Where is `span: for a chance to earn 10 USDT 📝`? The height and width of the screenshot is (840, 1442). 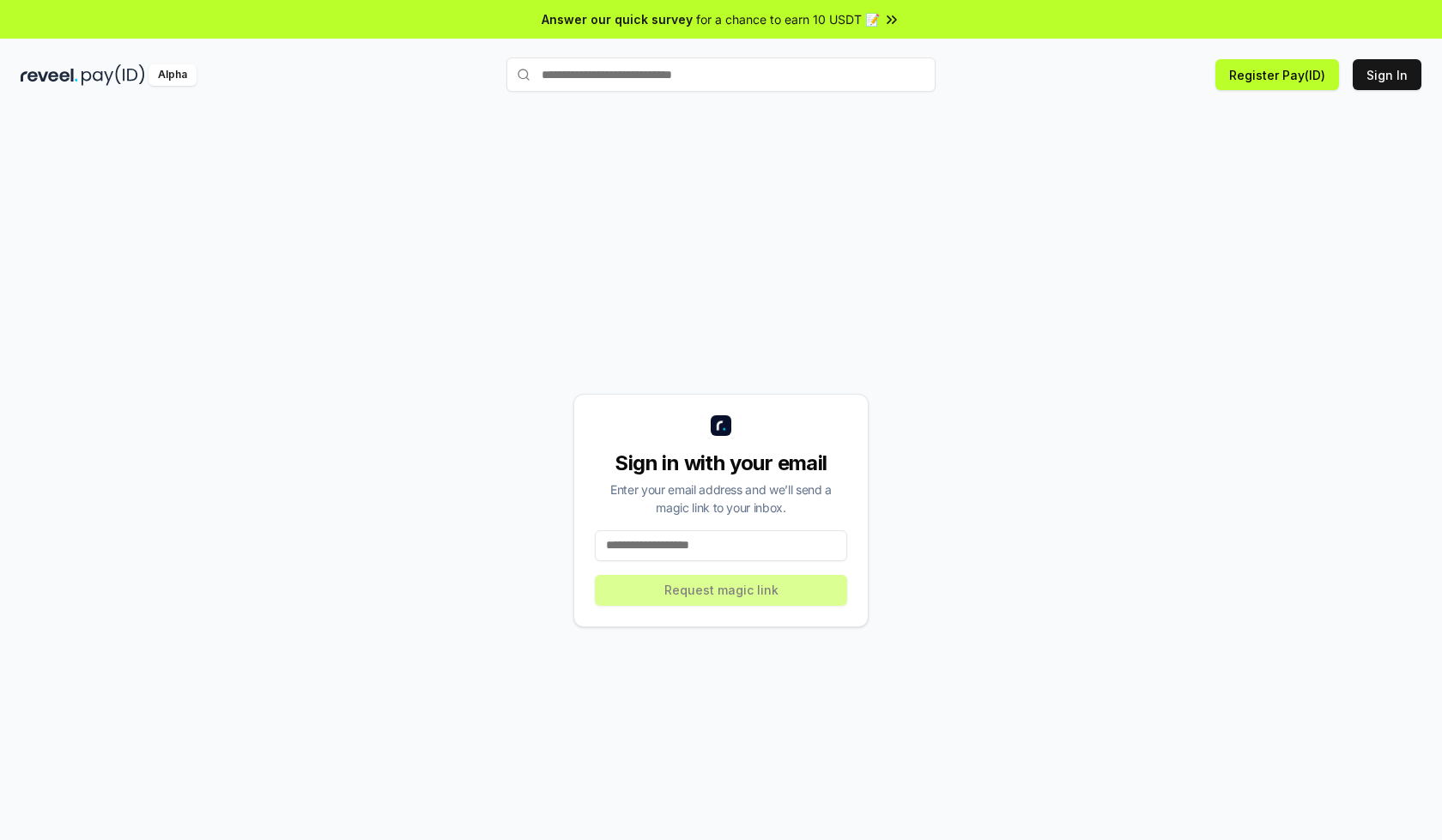 span: for a chance to earn 10 USDT 📝 is located at coordinates (788, 19).